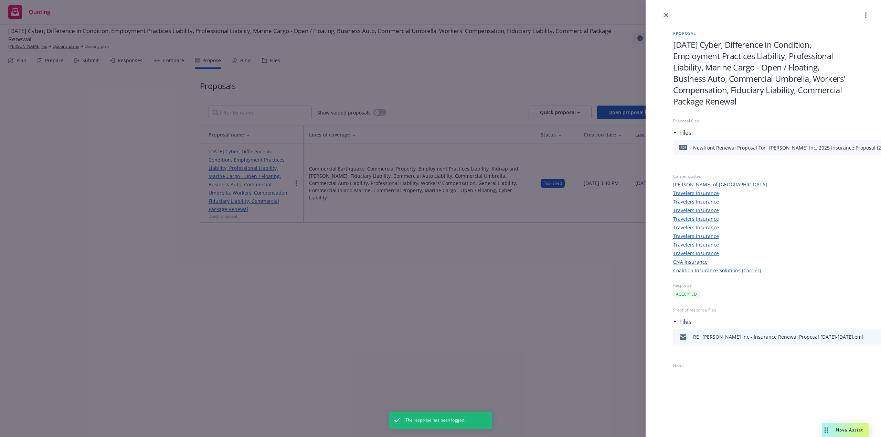  I want to click on span: pdf, so click(683, 147).